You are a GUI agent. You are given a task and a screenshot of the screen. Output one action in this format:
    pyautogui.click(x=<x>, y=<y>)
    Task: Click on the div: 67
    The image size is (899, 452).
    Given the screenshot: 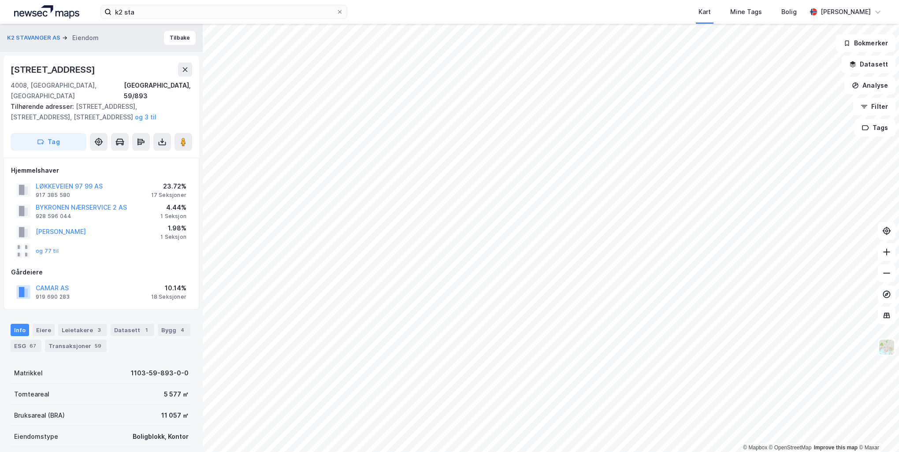 What is the action you would take?
    pyautogui.click(x=33, y=346)
    